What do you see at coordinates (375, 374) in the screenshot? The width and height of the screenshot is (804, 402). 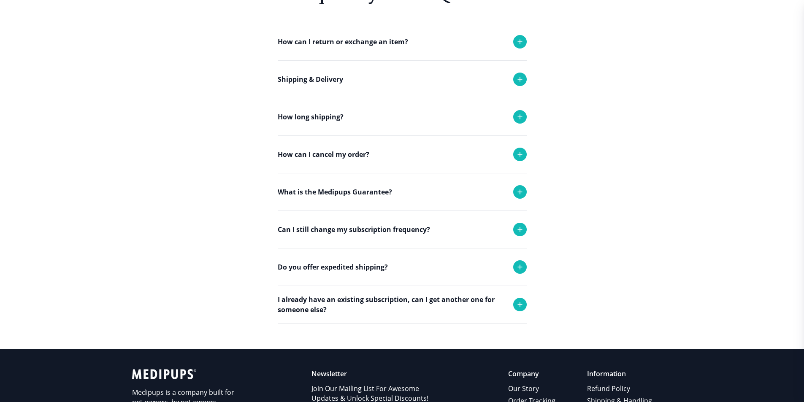 I see `p: Newsletter` at bounding box center [375, 374].